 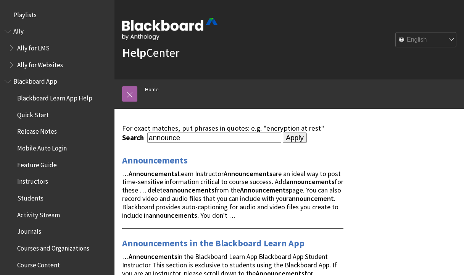 I want to click on strong: announcement, so click(x=311, y=198).